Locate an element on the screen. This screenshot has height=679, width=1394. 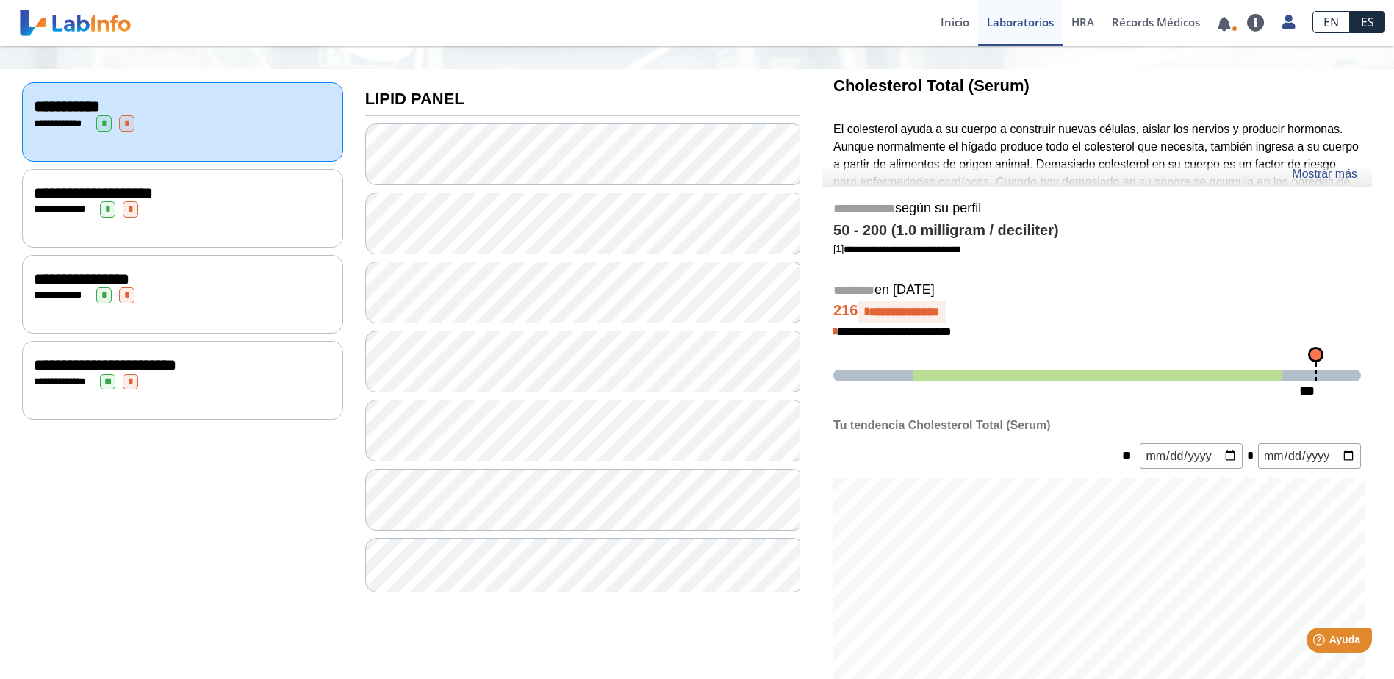
b: Tu tendencia Cholesterol Total (Serum) is located at coordinates (941, 425).